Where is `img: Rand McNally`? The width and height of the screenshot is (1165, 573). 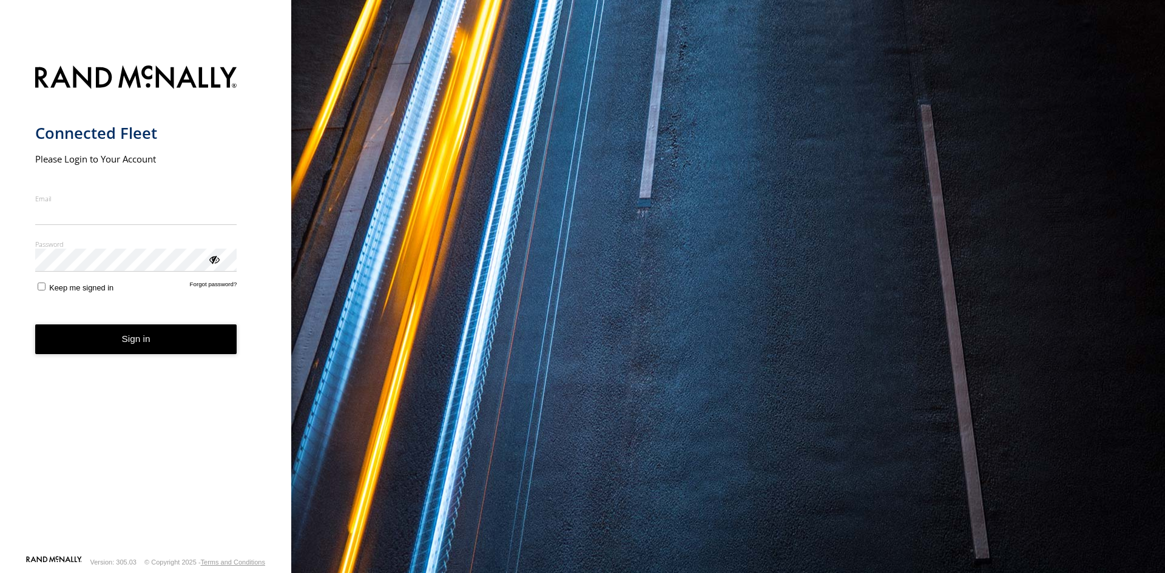
img: Rand McNally is located at coordinates (136, 78).